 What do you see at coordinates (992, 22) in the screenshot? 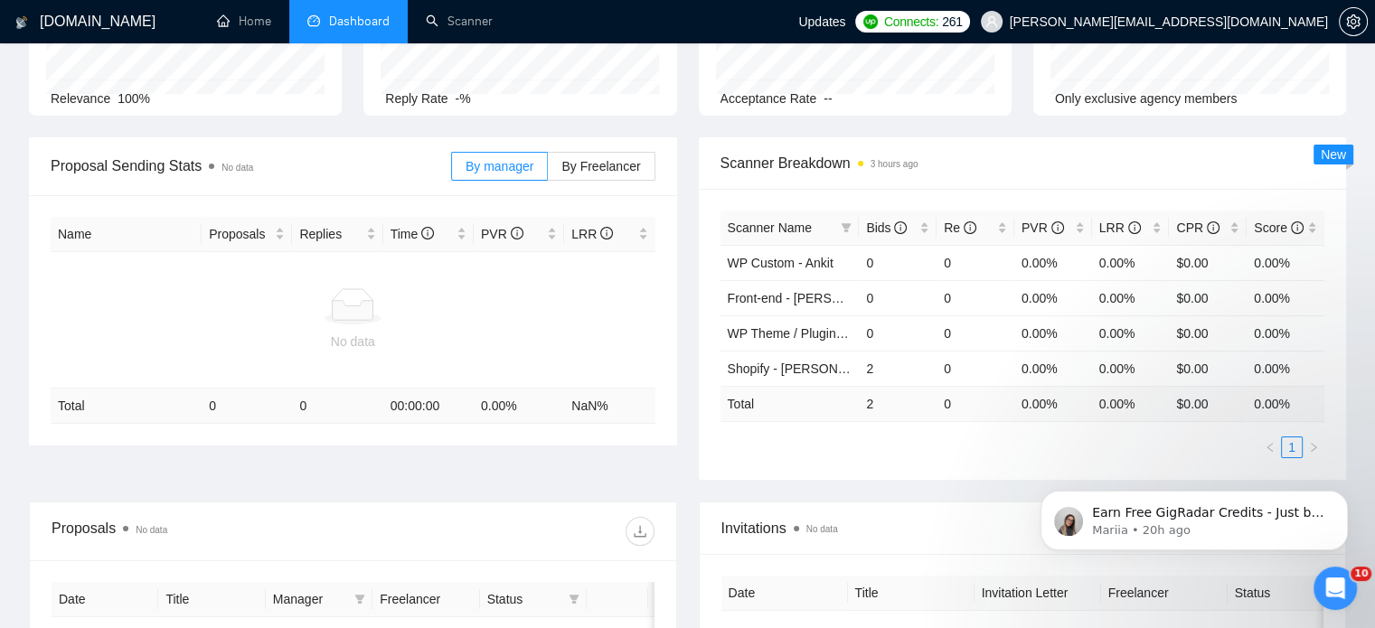
I see `span: user` at bounding box center [992, 22].